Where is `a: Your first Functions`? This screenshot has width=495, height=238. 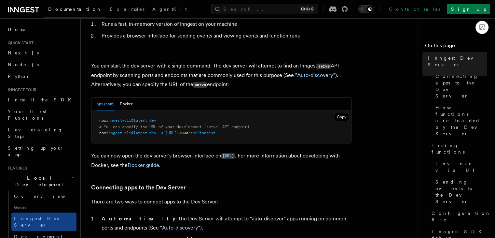
a: Your first Functions is located at coordinates (41, 115).